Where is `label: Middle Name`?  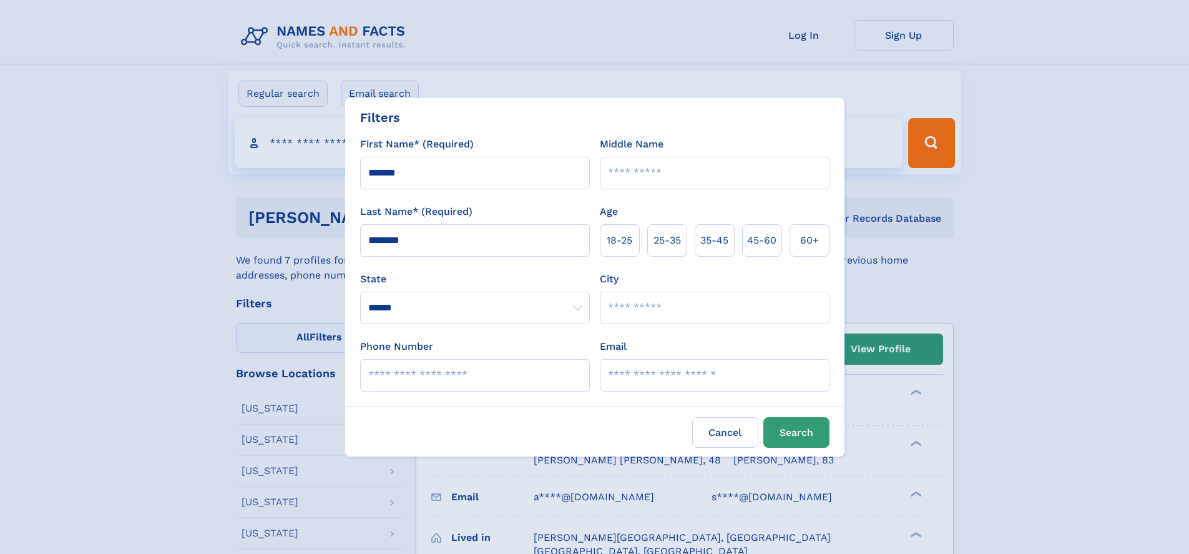 label: Middle Name is located at coordinates (632, 144).